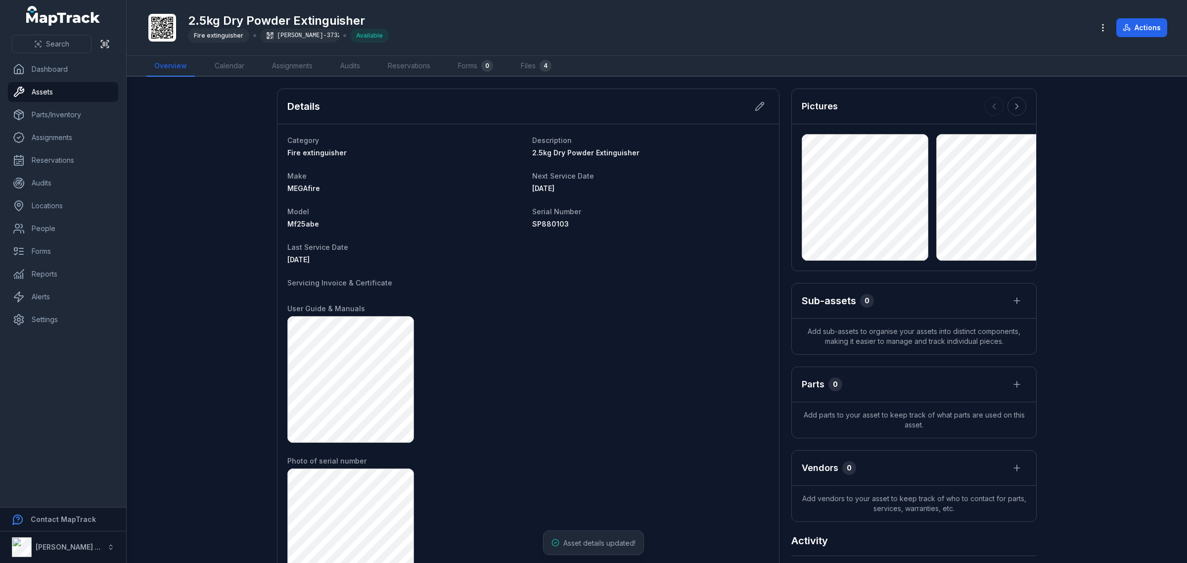 The height and width of the screenshot is (563, 1187). Describe the element at coordinates (63, 274) in the screenshot. I see `a: Reports` at that location.